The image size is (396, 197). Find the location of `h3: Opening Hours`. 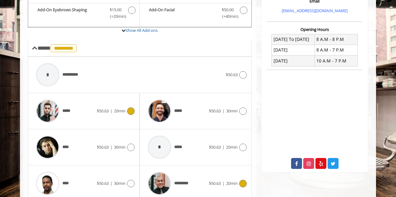

h3: Opening Hours is located at coordinates (314, 29).